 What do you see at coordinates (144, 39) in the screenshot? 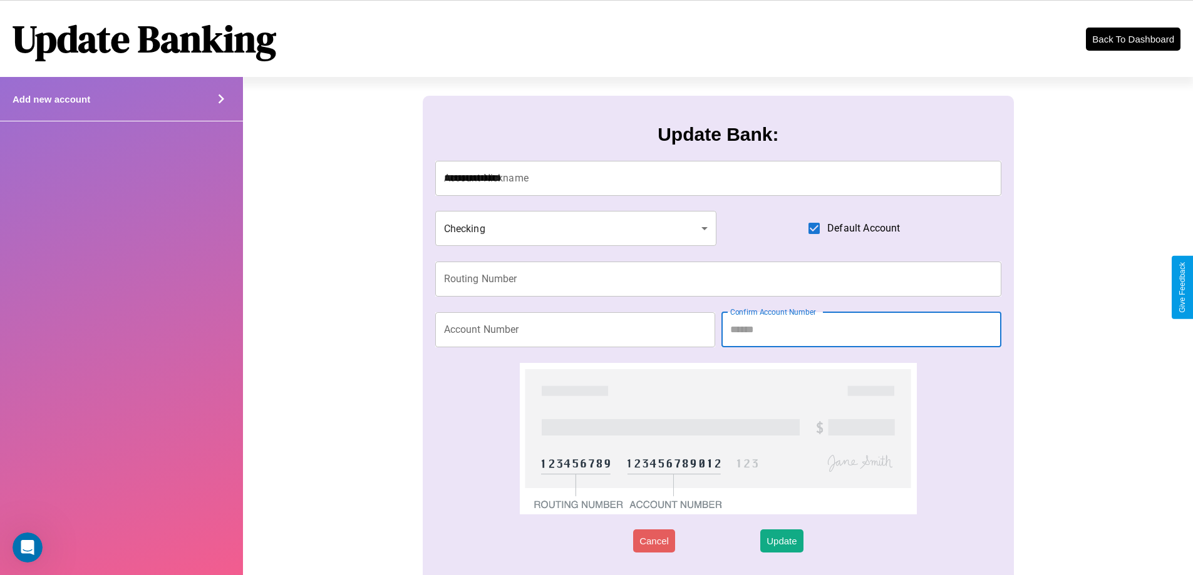
I see `h1: Update Banking` at bounding box center [144, 39].